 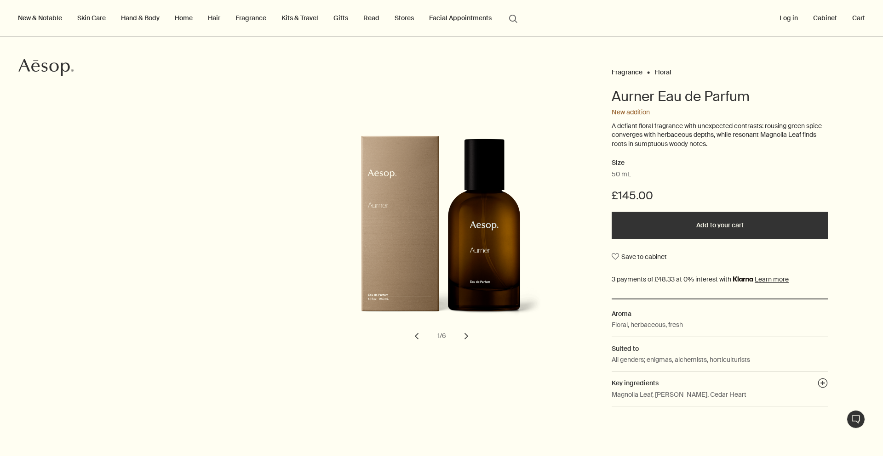 I want to click on a: Aesop, so click(x=46, y=68).